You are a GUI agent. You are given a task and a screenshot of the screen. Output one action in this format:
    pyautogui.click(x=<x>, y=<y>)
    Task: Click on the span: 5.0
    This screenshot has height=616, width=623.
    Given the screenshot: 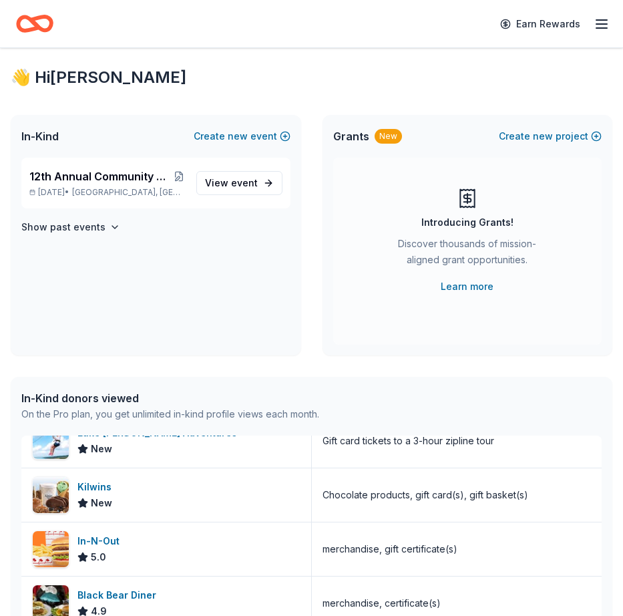 What is the action you would take?
    pyautogui.click(x=98, y=557)
    